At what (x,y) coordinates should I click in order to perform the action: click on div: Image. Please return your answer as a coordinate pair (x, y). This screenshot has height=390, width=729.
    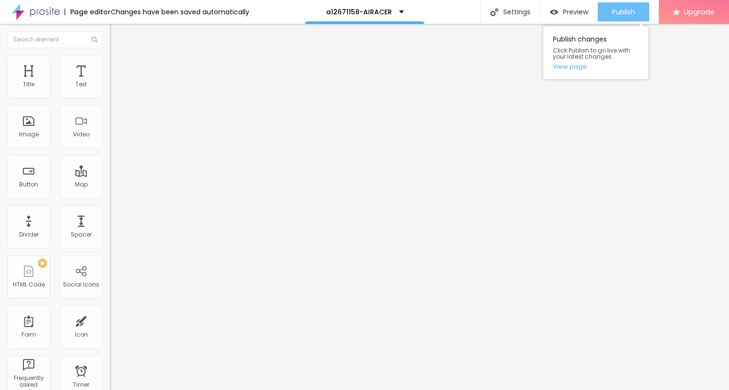
    Looking at the image, I should click on (29, 135).